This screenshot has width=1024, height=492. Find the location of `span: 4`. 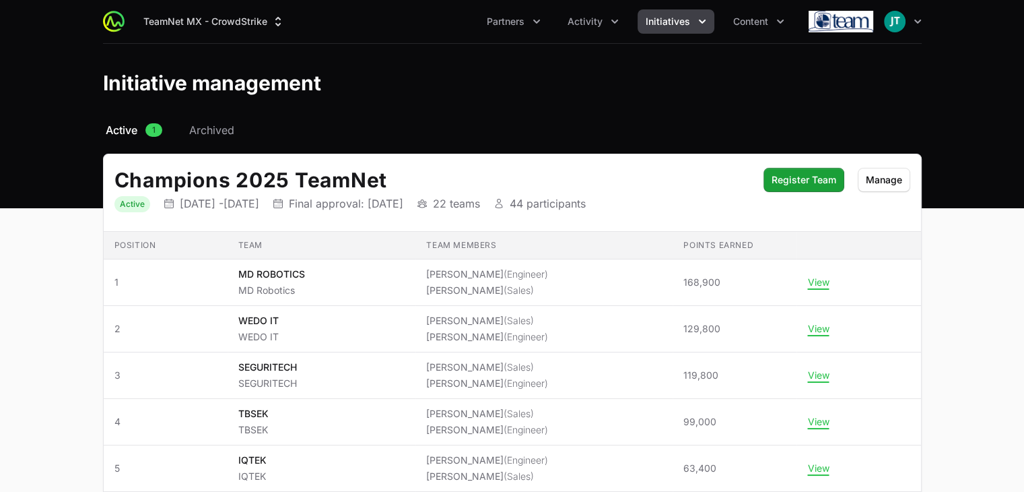

span: 4 is located at coordinates (166, 421).